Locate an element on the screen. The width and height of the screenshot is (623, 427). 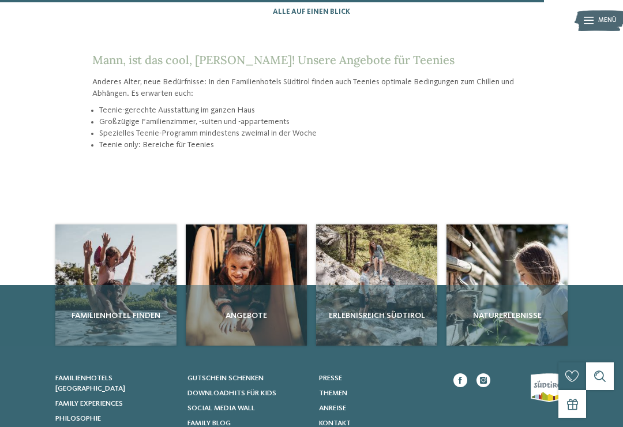
span: Downloadhits für Kids is located at coordinates (232, 393).